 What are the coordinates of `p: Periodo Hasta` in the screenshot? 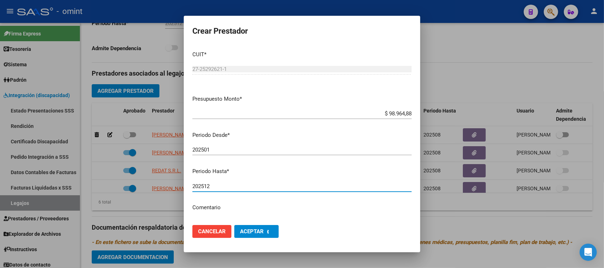 It's located at (302, 171).